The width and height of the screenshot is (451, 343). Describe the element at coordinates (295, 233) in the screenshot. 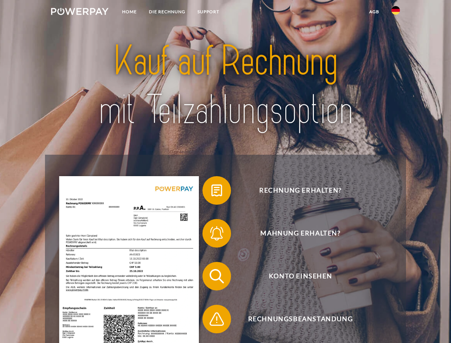

I see `button: Mahnung erhalten?` at that location.